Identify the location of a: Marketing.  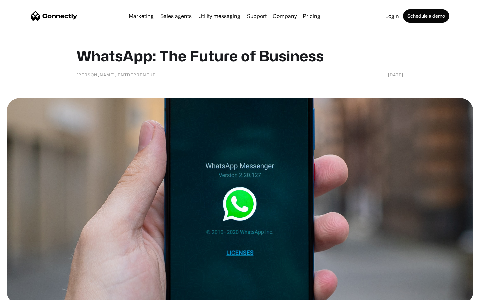
(141, 16).